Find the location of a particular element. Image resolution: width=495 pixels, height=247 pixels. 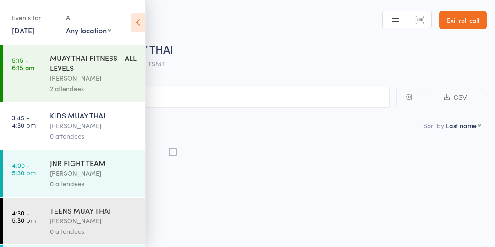

input: Search by name is located at coordinates (202, 98).